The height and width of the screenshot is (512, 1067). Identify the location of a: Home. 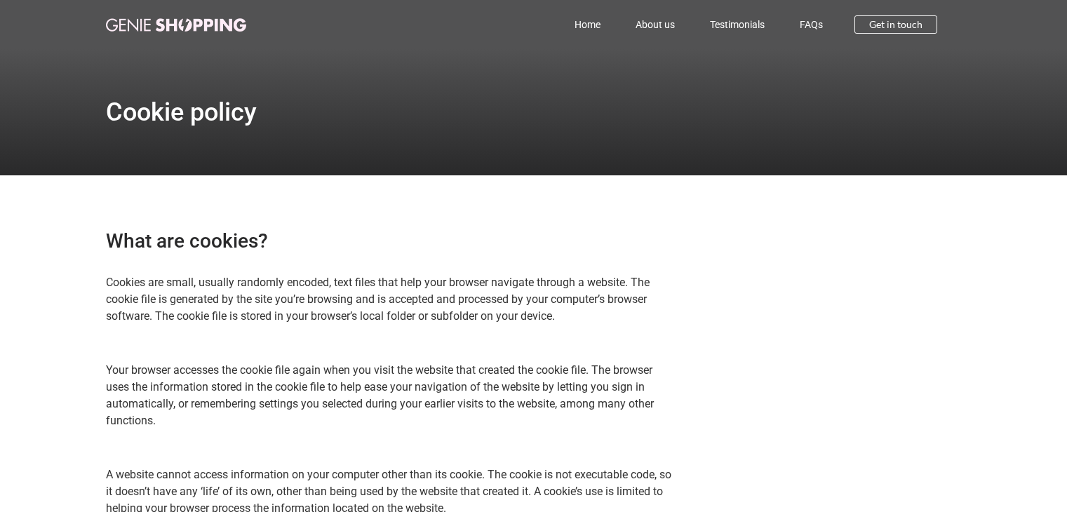
(587, 25).